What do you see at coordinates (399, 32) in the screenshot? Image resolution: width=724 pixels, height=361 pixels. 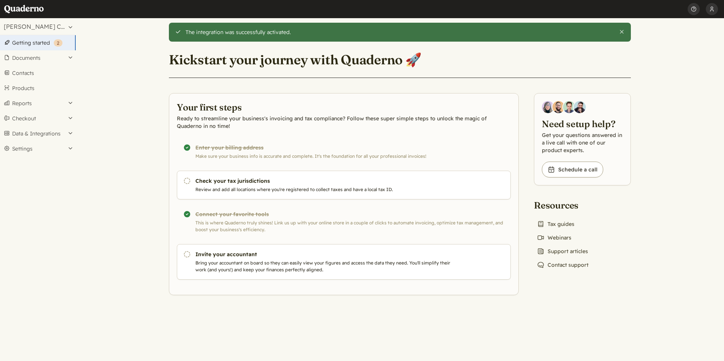 I see `div: The integration was successfully activated.` at bounding box center [399, 32].